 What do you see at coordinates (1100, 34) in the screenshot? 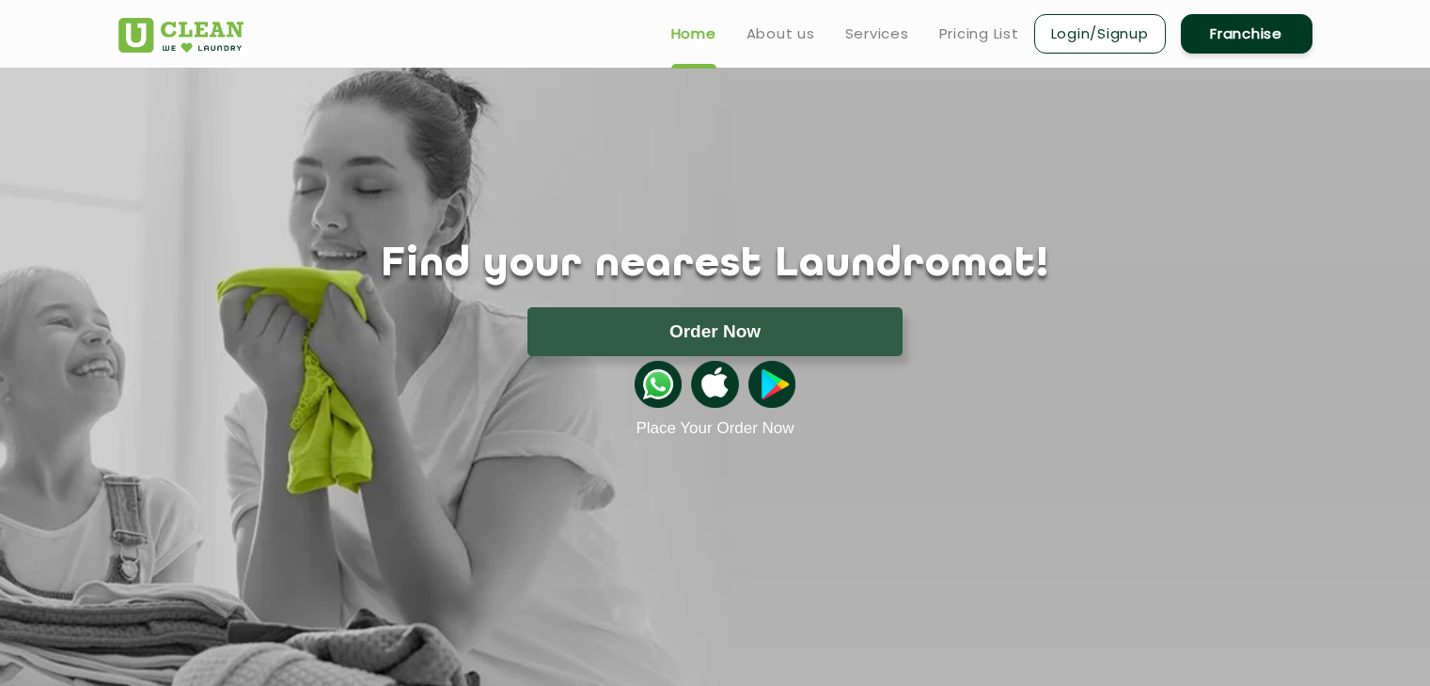
I see `a: Login/Signup` at bounding box center [1100, 34].